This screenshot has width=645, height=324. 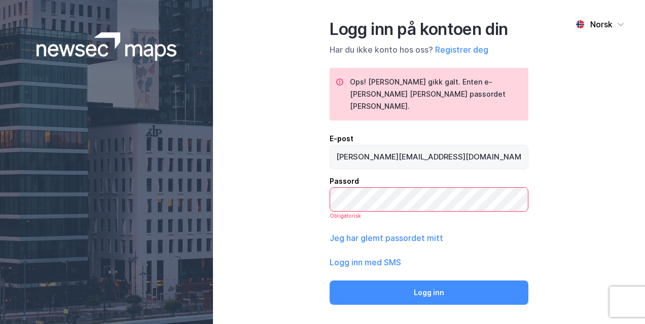 I want to click on div: Logg inn på kontoen din, so click(x=429, y=29).